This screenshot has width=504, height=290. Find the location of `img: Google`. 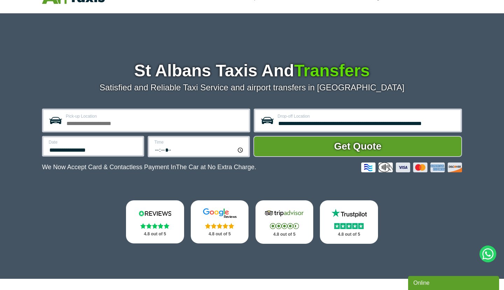

img: Google is located at coordinates (220, 213).